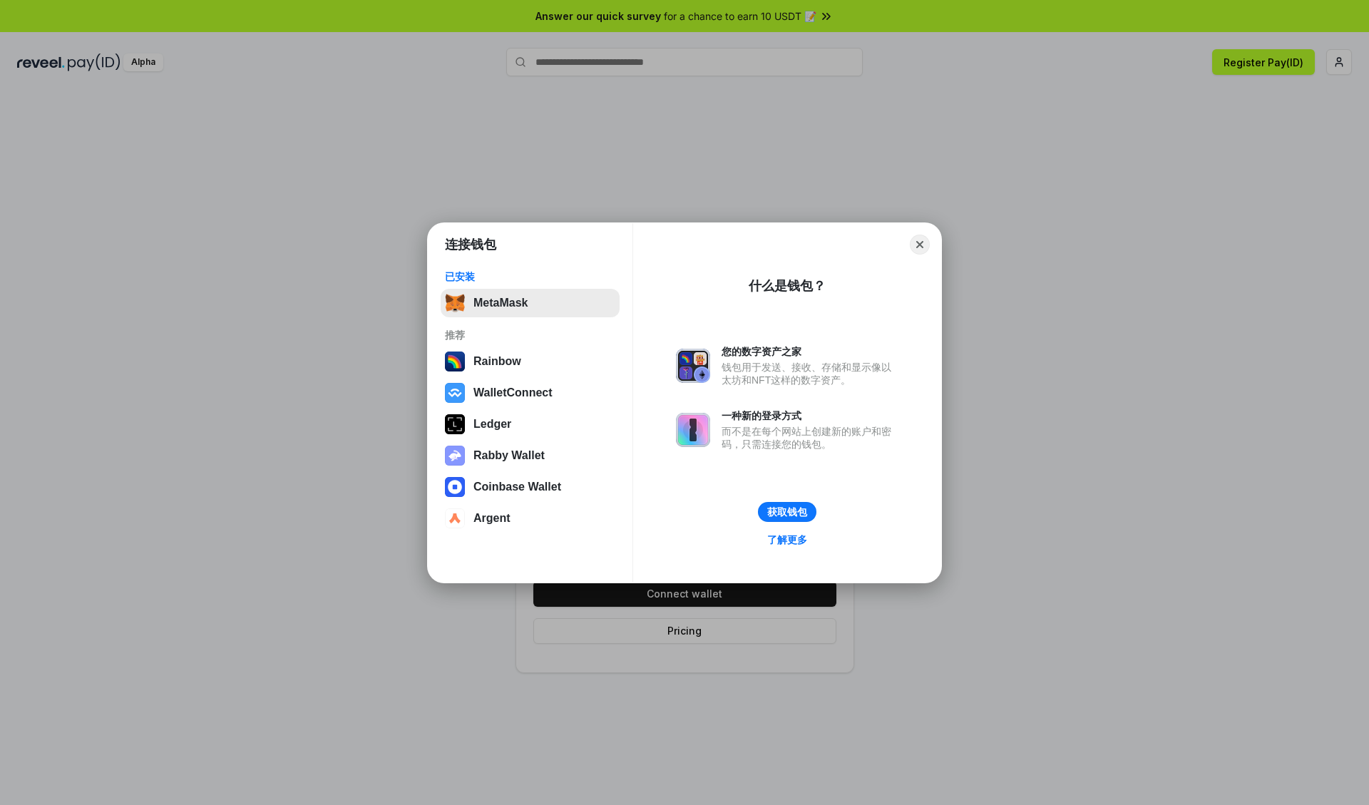  I want to click on img: svg+xml,%3Csvg%20width%3D%22120%22%20height%3D%22120%22%20viewBox%3D%220%200%20120%20120%22%20fil..., so click(455, 361).